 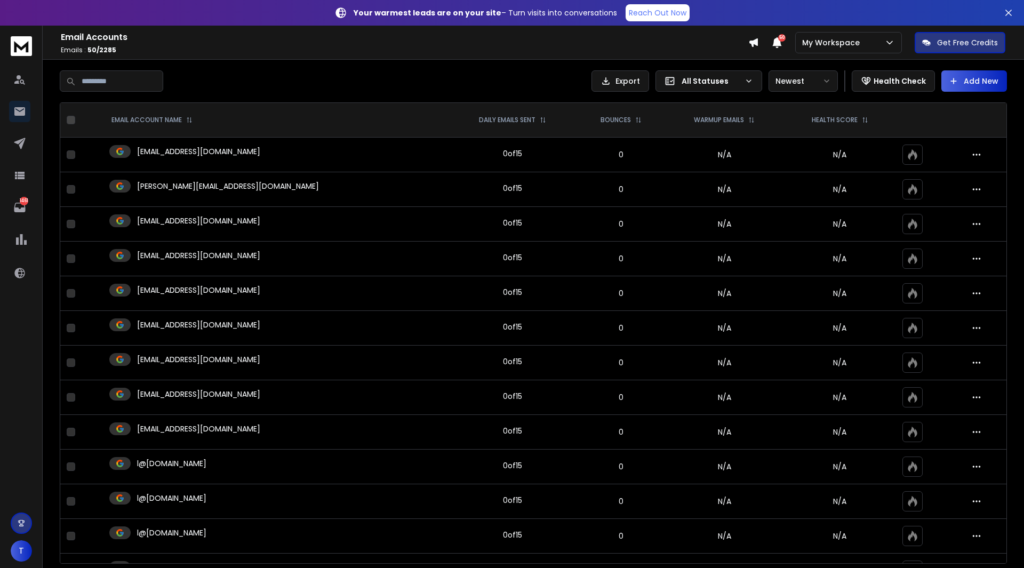 I want to click on p: HEALTH SCORE, so click(x=835, y=120).